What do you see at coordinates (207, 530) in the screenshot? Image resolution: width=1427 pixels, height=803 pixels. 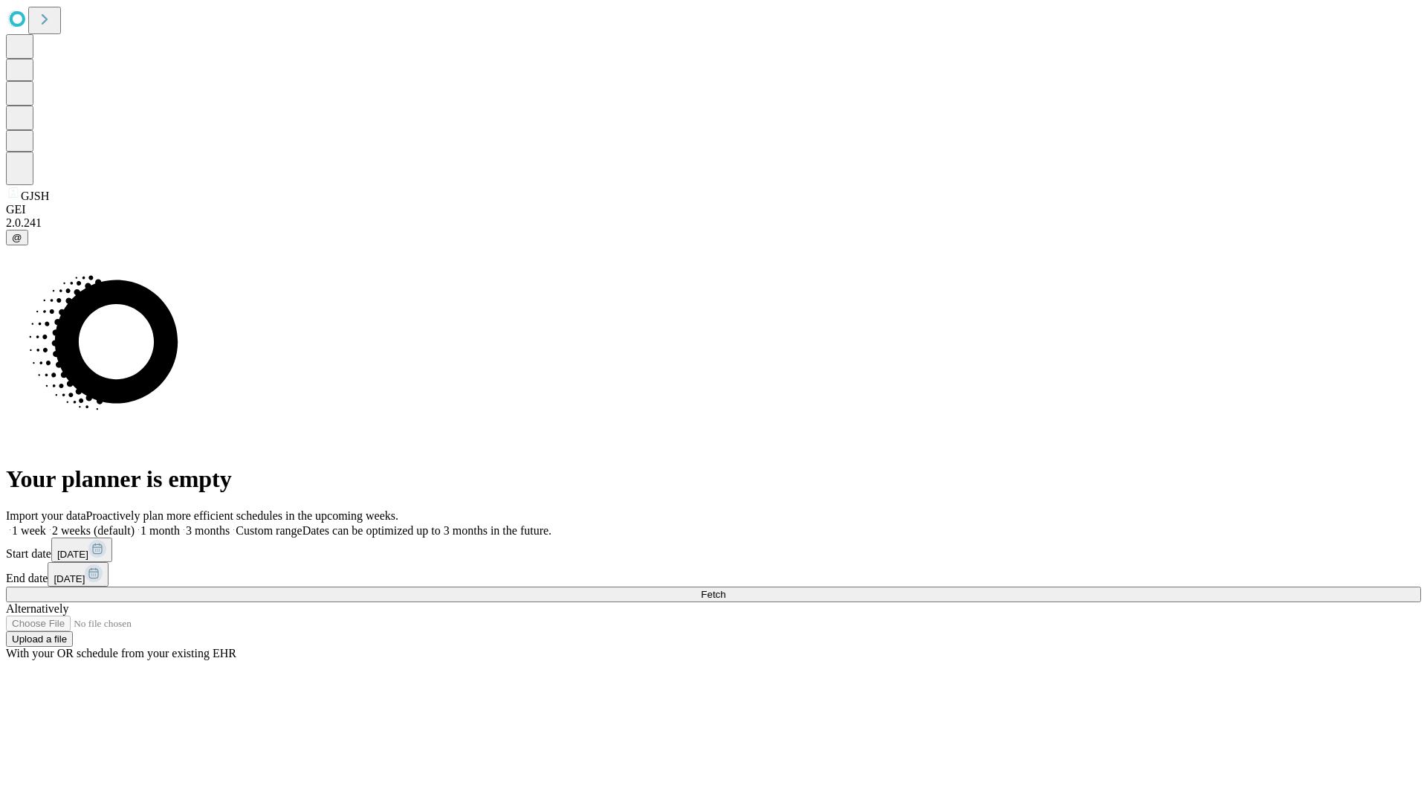 I see `span: 3 months` at bounding box center [207, 530].